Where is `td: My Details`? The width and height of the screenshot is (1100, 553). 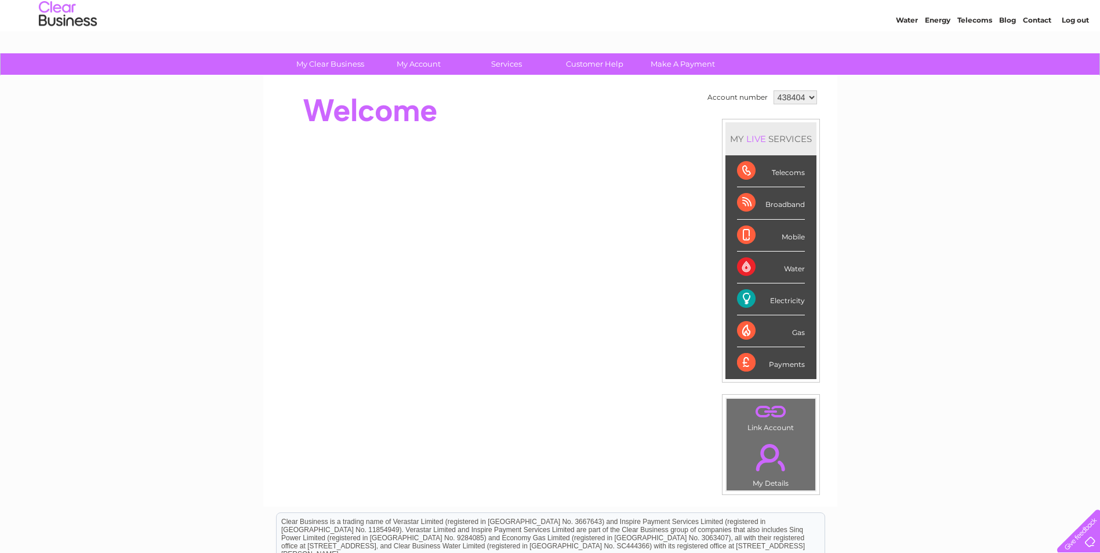 td: My Details is located at coordinates (771, 463).